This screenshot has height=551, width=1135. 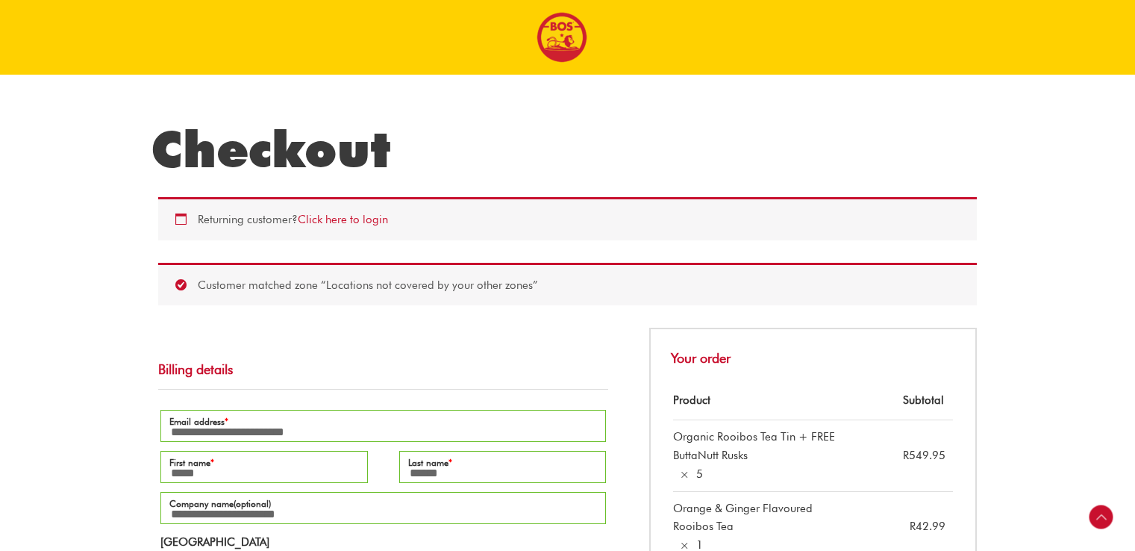 I want to click on bdi: 42.99, so click(x=928, y=526).